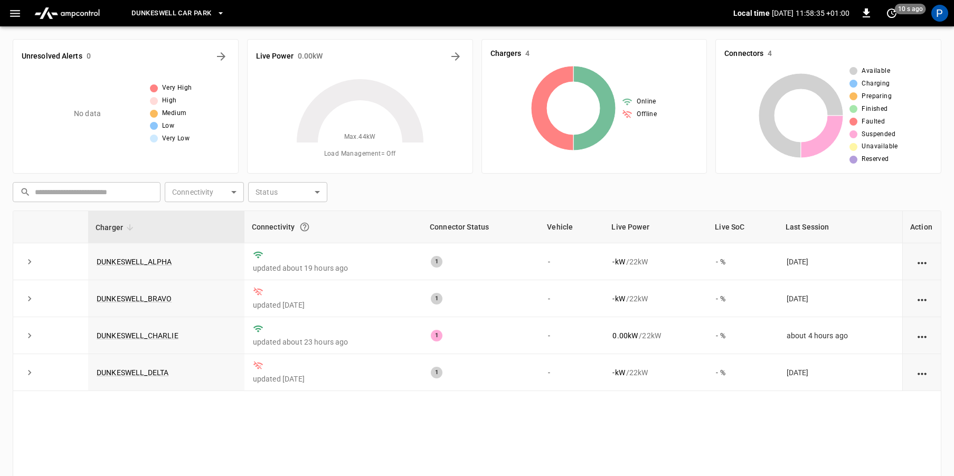 The width and height of the screenshot is (954, 476). Describe the element at coordinates (874, 109) in the screenshot. I see `span: Finished` at that location.